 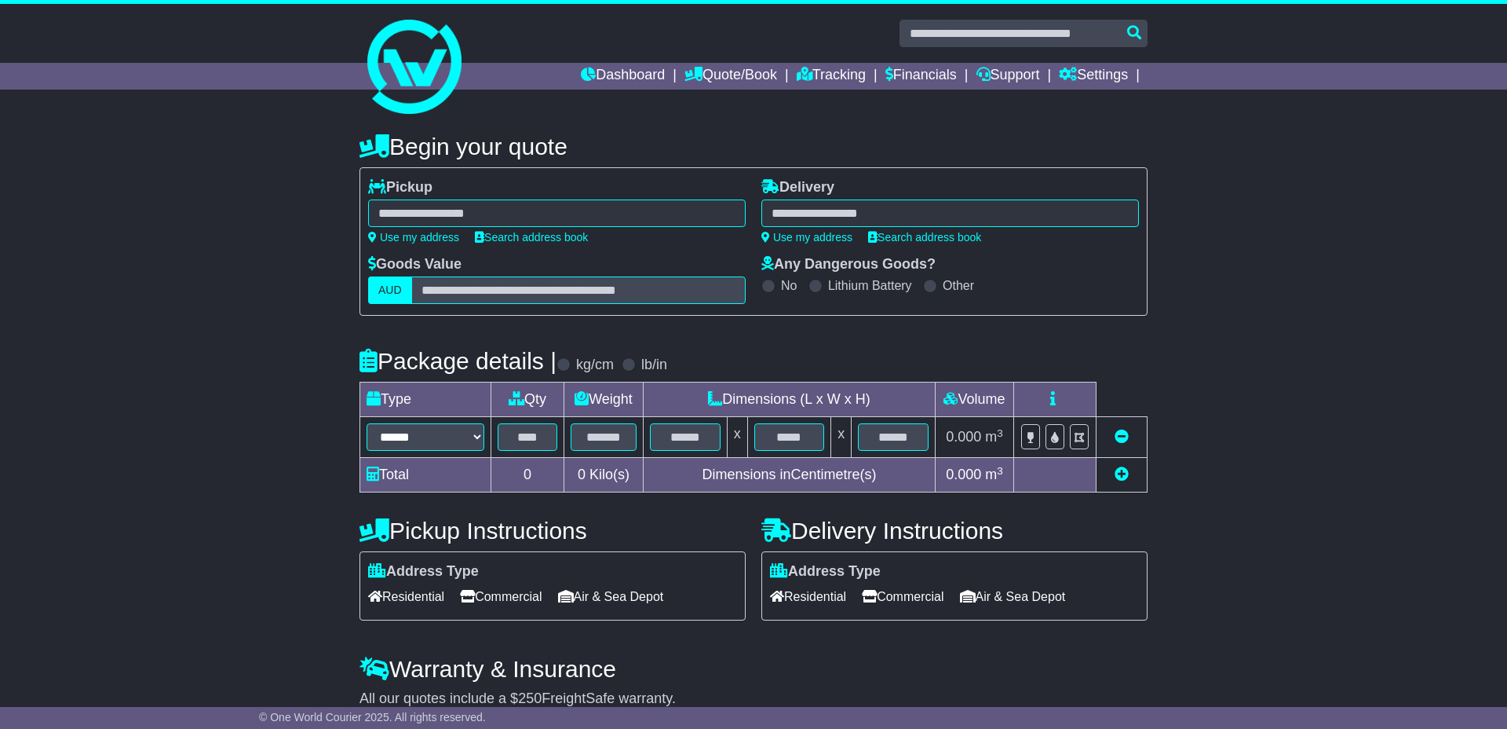 What do you see at coordinates (390, 290) in the screenshot?
I see `label: AUD` at bounding box center [390, 290].